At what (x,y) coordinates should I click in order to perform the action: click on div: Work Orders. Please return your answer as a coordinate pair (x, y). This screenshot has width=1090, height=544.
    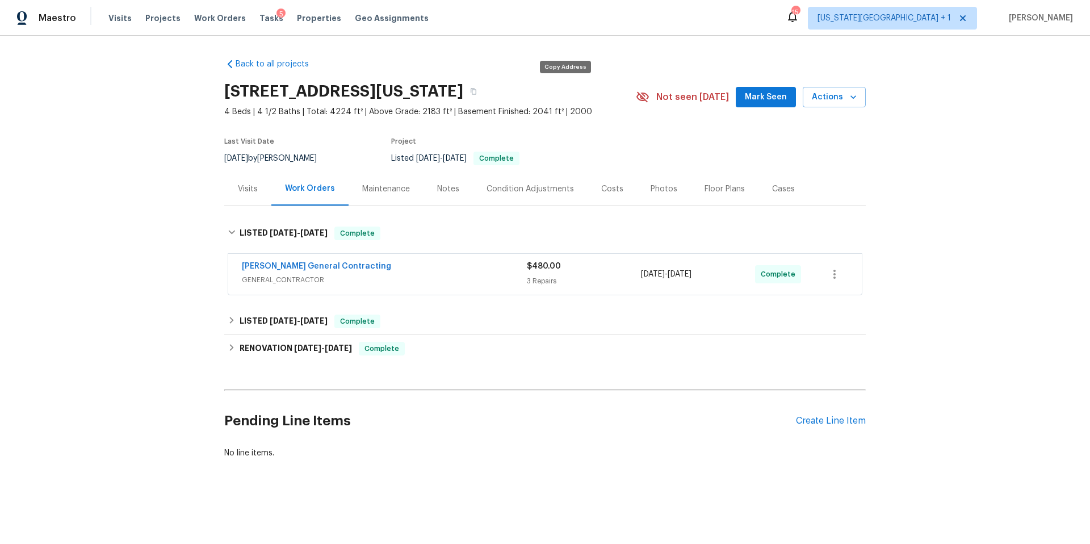
    Looking at the image, I should click on (310, 188).